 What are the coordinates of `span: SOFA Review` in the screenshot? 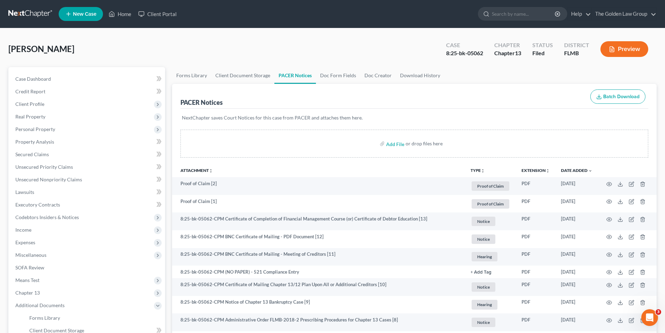 It's located at (30, 267).